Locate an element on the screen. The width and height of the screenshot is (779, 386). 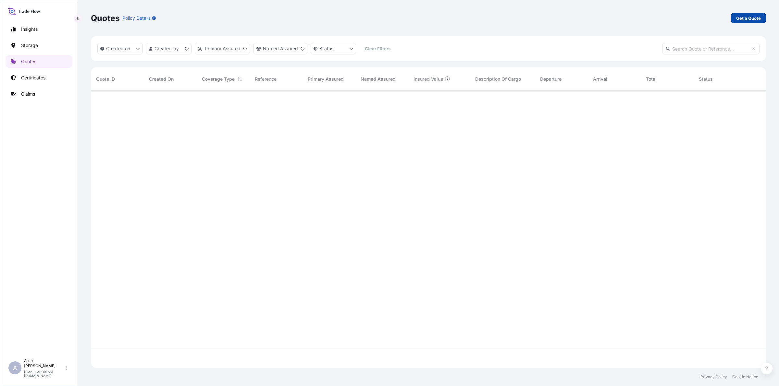
a: Get a Quote is located at coordinates (748, 18).